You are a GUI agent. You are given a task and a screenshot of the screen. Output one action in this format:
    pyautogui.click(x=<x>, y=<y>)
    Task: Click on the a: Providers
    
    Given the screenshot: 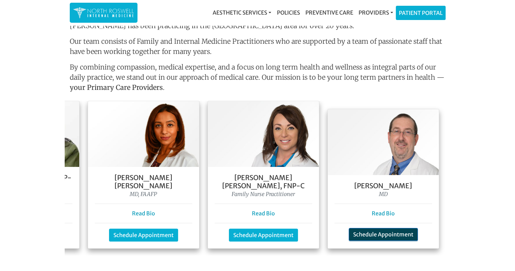 What is the action you would take?
    pyautogui.click(x=376, y=13)
    